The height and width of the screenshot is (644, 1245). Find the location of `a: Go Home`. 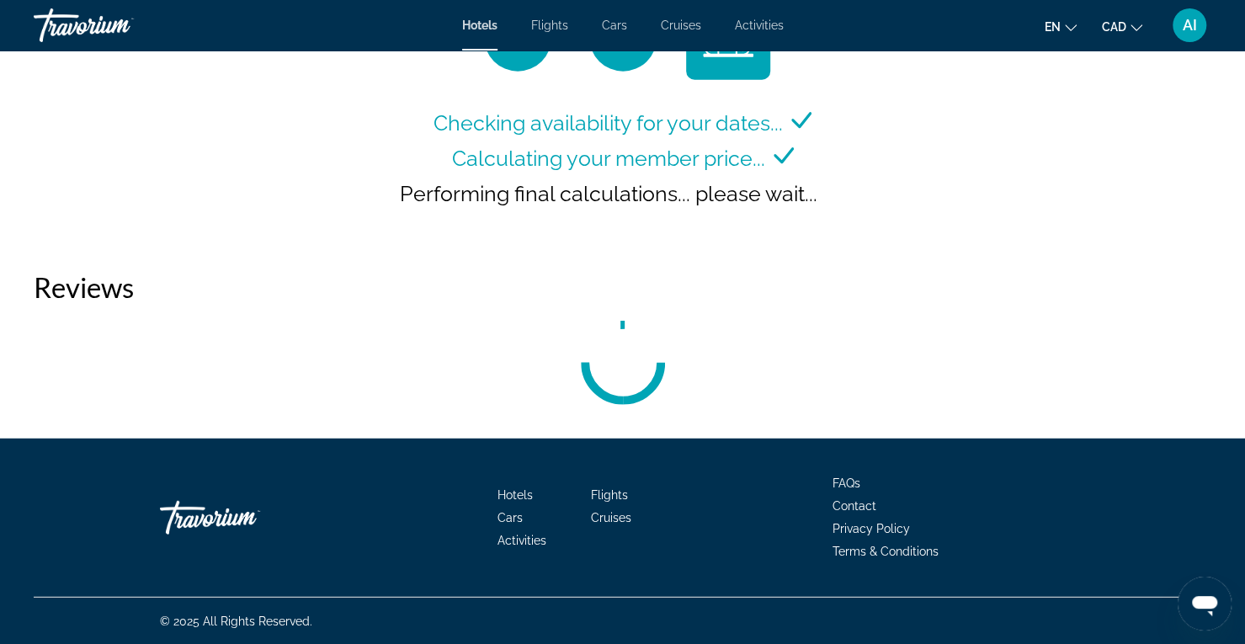

a: Go Home is located at coordinates (244, 518).